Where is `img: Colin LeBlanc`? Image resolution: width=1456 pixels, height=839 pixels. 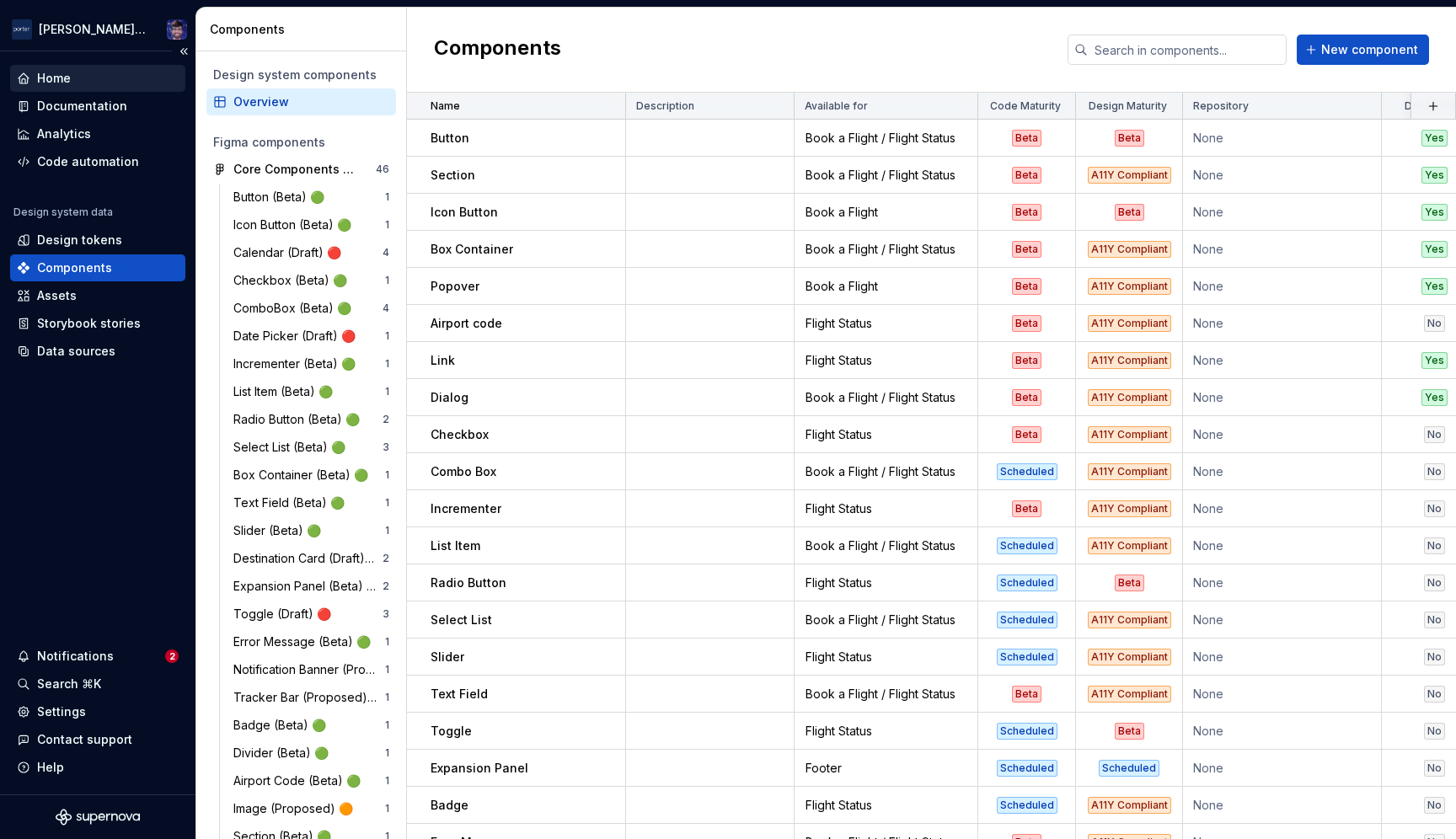 img: Colin LeBlanc is located at coordinates (177, 30).